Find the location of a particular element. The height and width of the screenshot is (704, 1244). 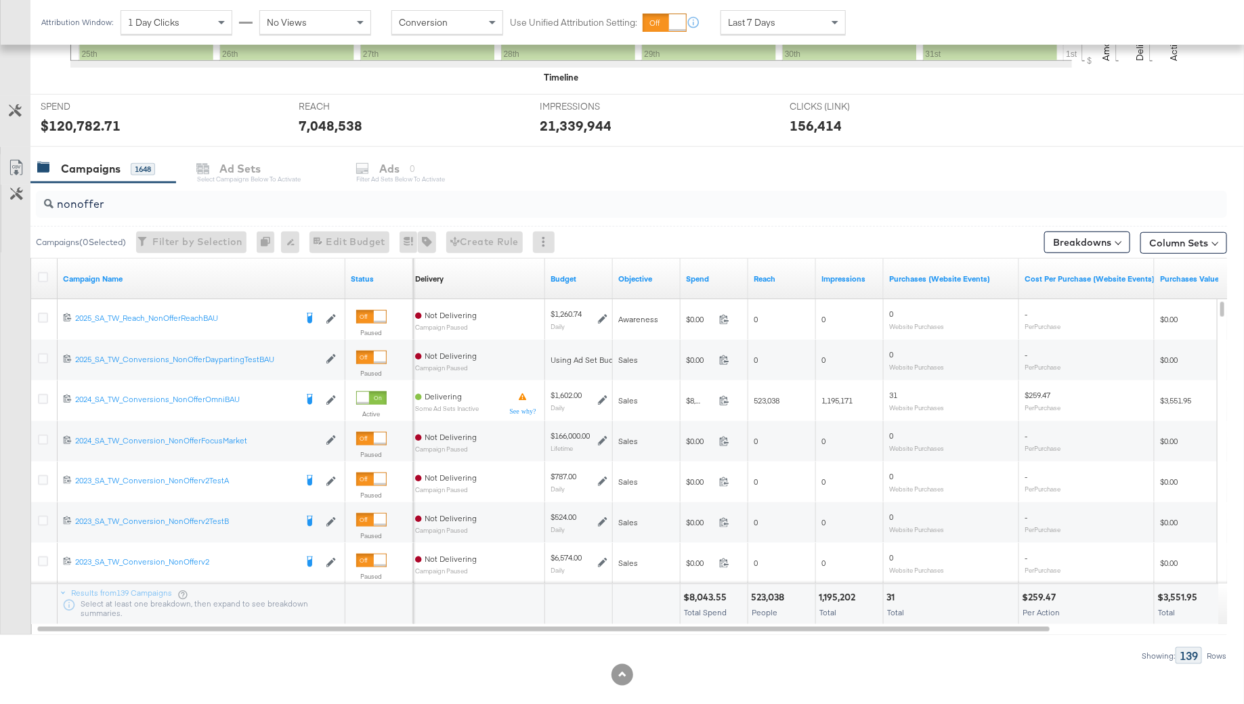

div: 2025_SA_TW_Reach_NonOfferReachBAU is located at coordinates (185, 318).